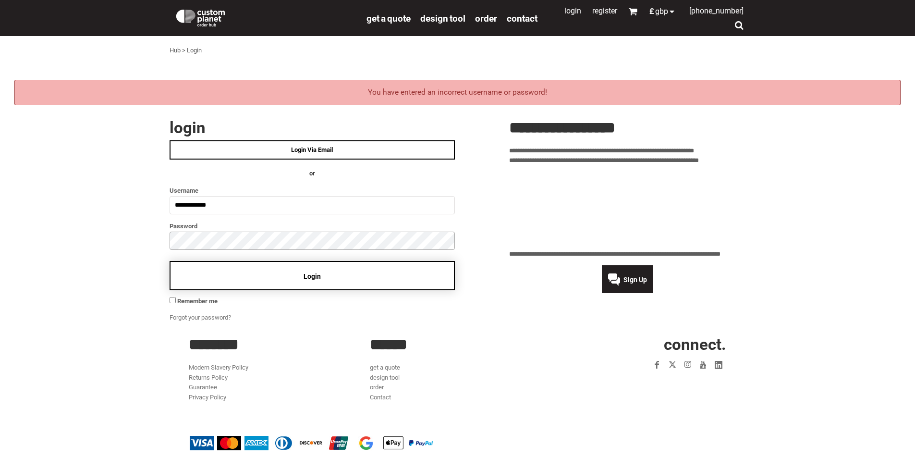 The height and width of the screenshot is (458, 915). I want to click on img: American Express, so click(256, 443).